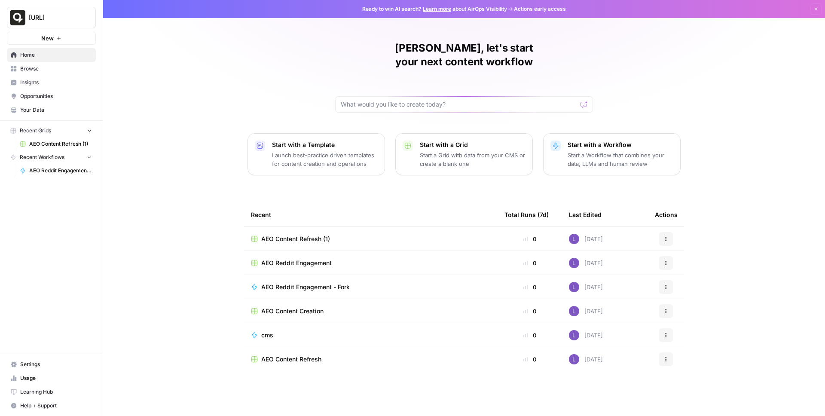 This screenshot has height=416, width=825. I want to click on div: Recent, so click(371, 214).